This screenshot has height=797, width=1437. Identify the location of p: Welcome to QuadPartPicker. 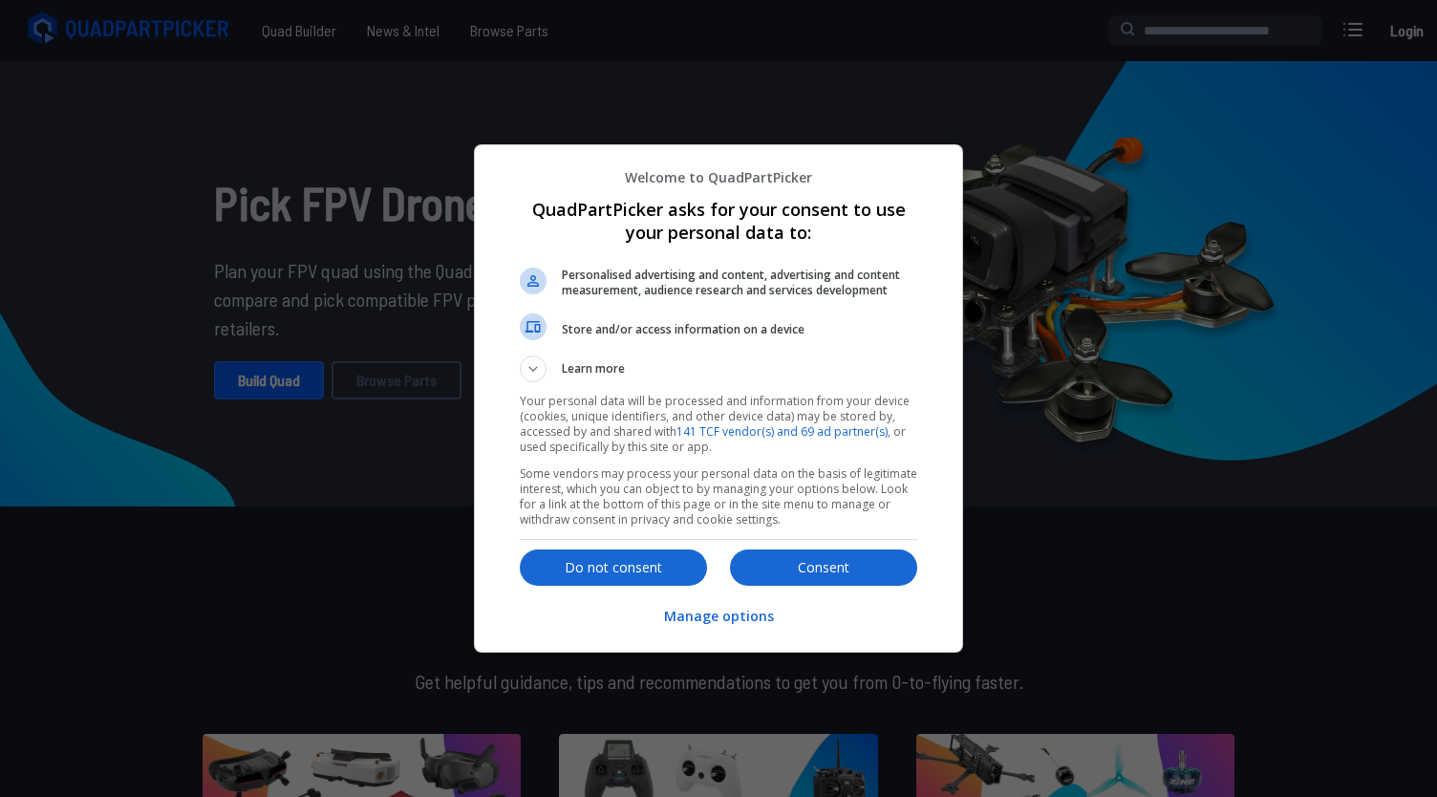
(719, 177).